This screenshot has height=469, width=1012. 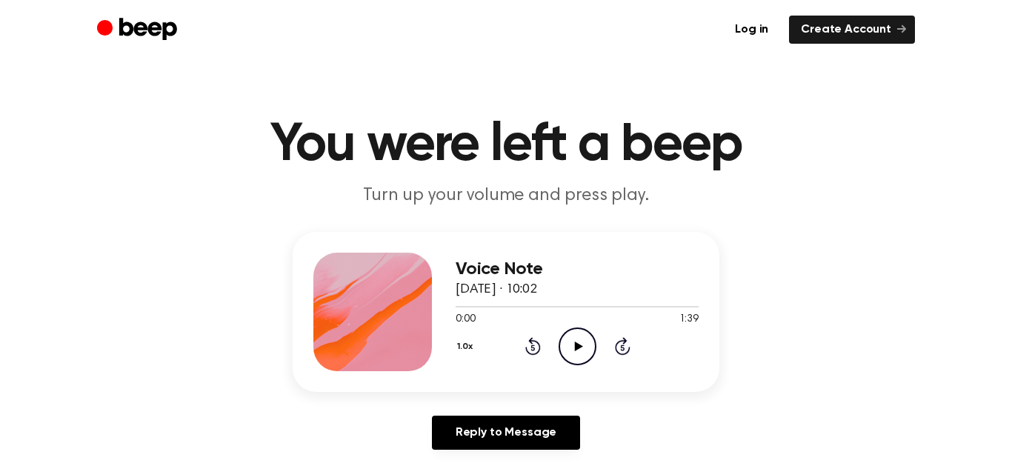 What do you see at coordinates (689, 319) in the screenshot?
I see `span: 1:39` at bounding box center [689, 319].